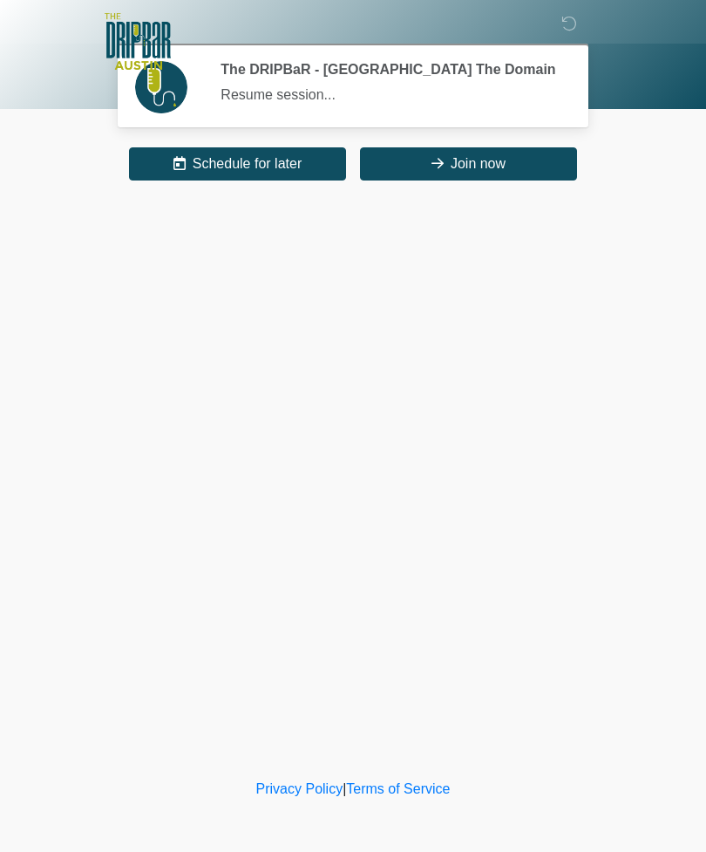 Image resolution: width=706 pixels, height=852 pixels. Describe the element at coordinates (398, 788) in the screenshot. I see `a: Terms of Service` at that location.